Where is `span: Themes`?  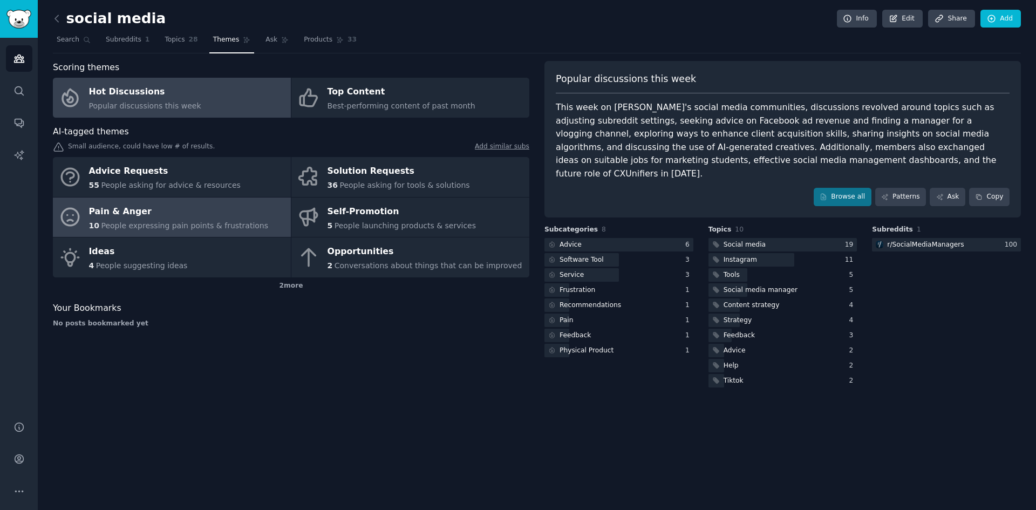
span: Themes is located at coordinates (226, 40).